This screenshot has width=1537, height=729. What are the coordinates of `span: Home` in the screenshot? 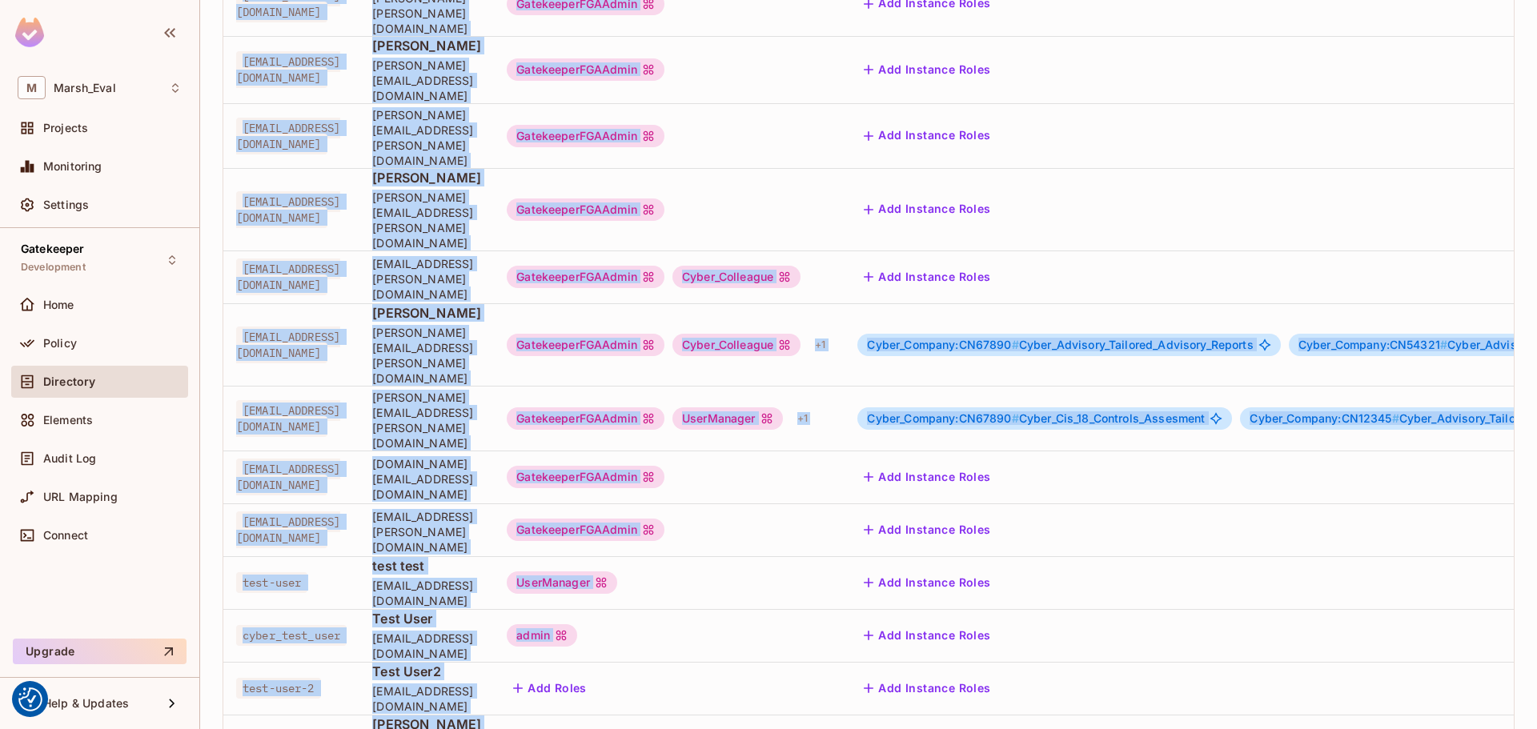 It's located at (58, 305).